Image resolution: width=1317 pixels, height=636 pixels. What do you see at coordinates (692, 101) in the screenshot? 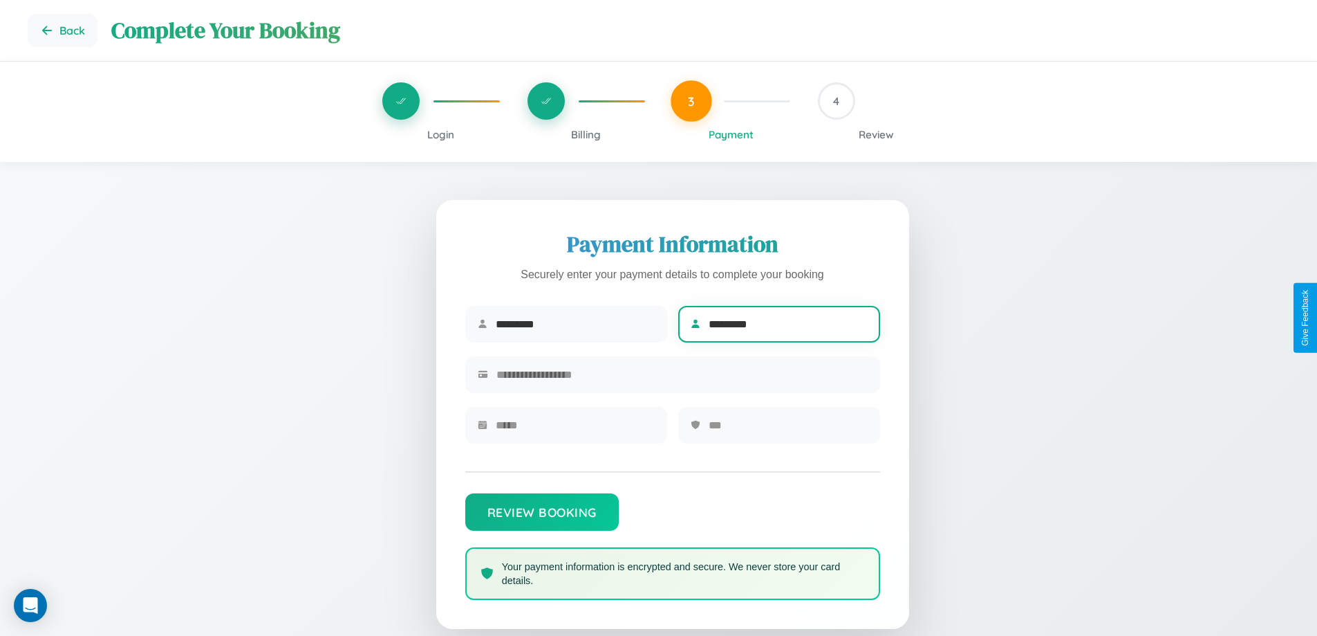
I see `span: 3` at bounding box center [692, 101].